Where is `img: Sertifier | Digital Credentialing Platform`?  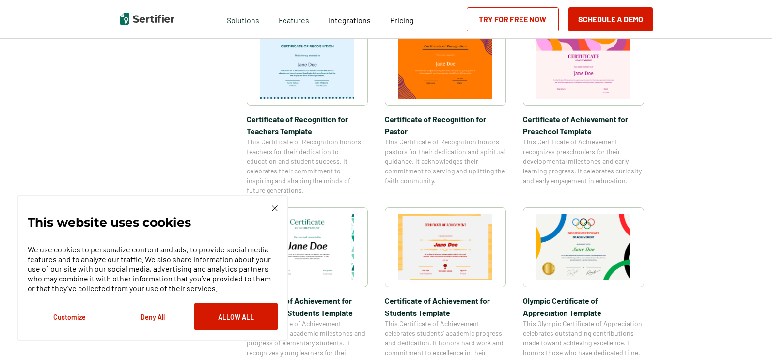 img: Sertifier | Digital Credentialing Platform is located at coordinates (147, 18).